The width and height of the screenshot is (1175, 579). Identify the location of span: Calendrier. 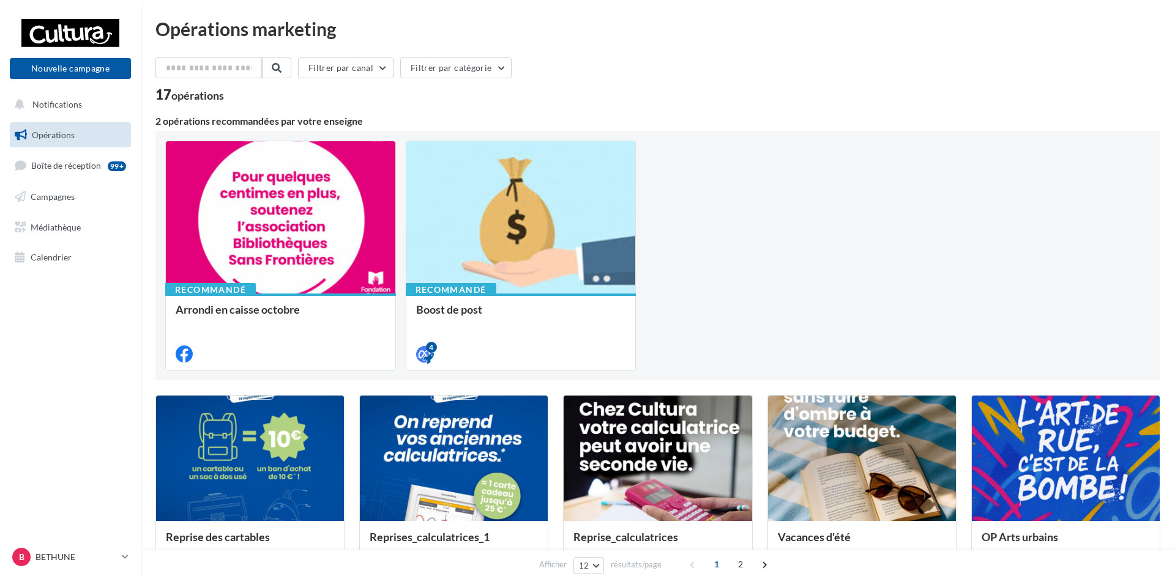
(51, 257).